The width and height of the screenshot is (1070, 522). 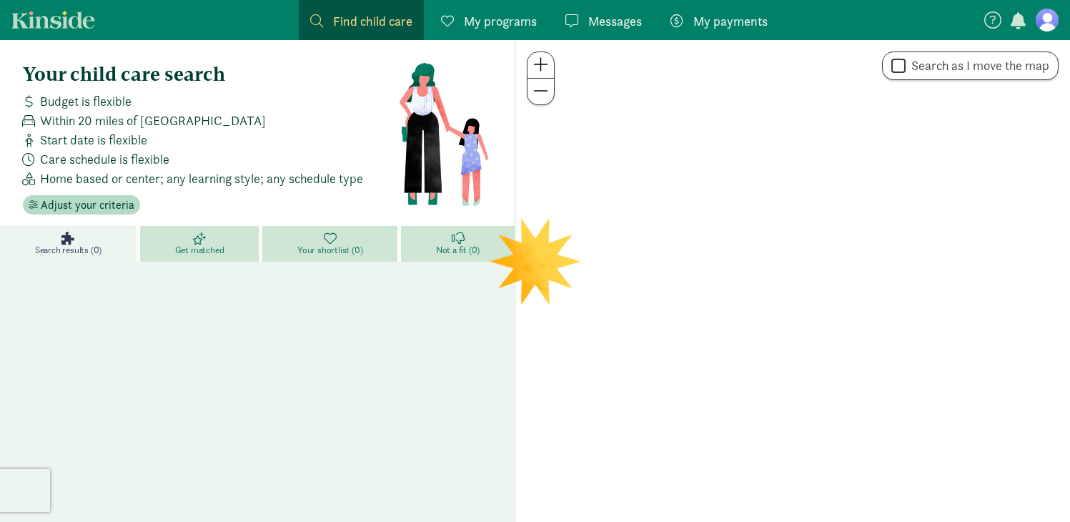 I want to click on span: Find child care, so click(x=372, y=21).